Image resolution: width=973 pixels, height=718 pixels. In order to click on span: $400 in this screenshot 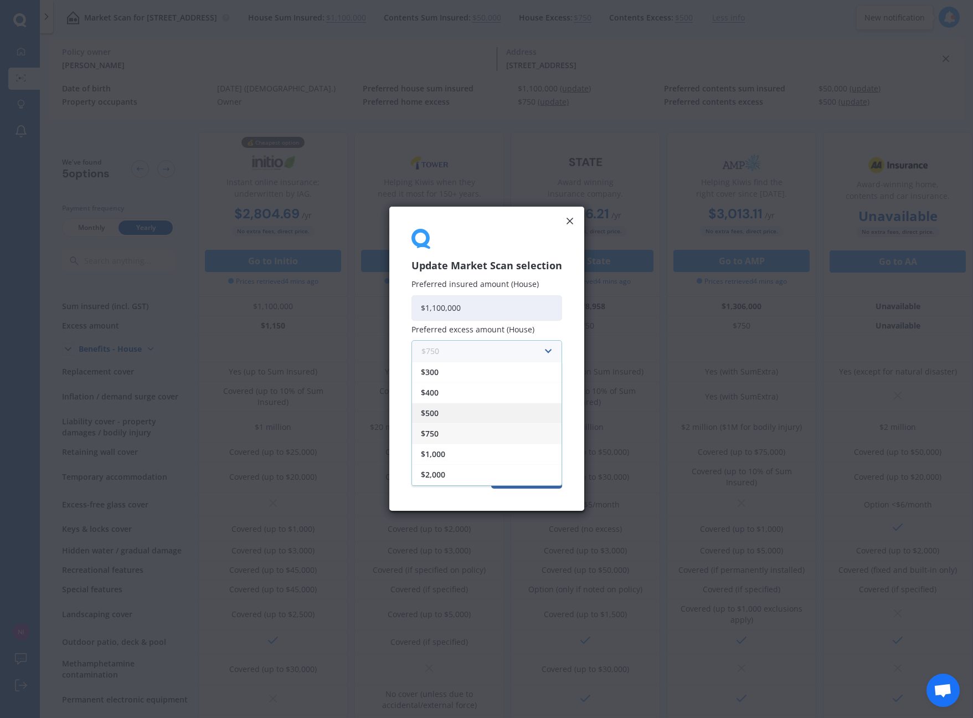, I will do `click(430, 393)`.